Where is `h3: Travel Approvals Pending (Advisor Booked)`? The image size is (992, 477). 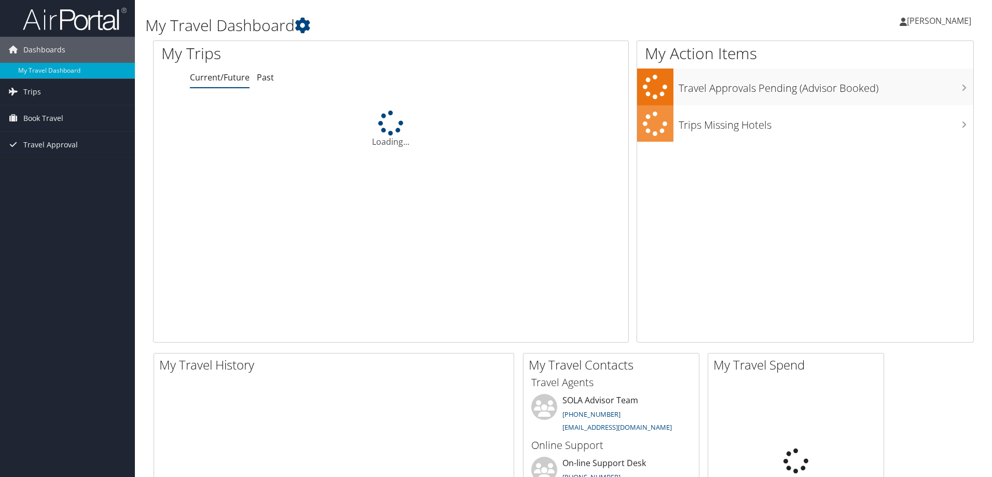 h3: Travel Approvals Pending (Advisor Booked) is located at coordinates (826, 86).